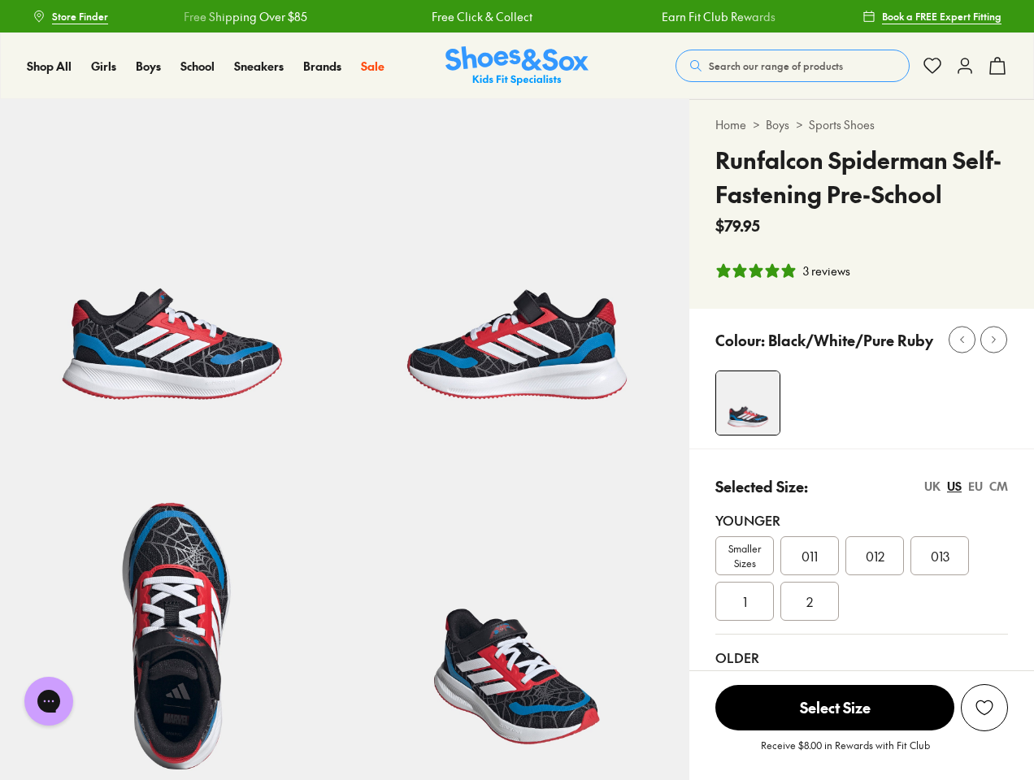 The width and height of the screenshot is (1034, 780). What do you see at coordinates (258, 66) in the screenshot?
I see `a: Sneakers` at bounding box center [258, 66].